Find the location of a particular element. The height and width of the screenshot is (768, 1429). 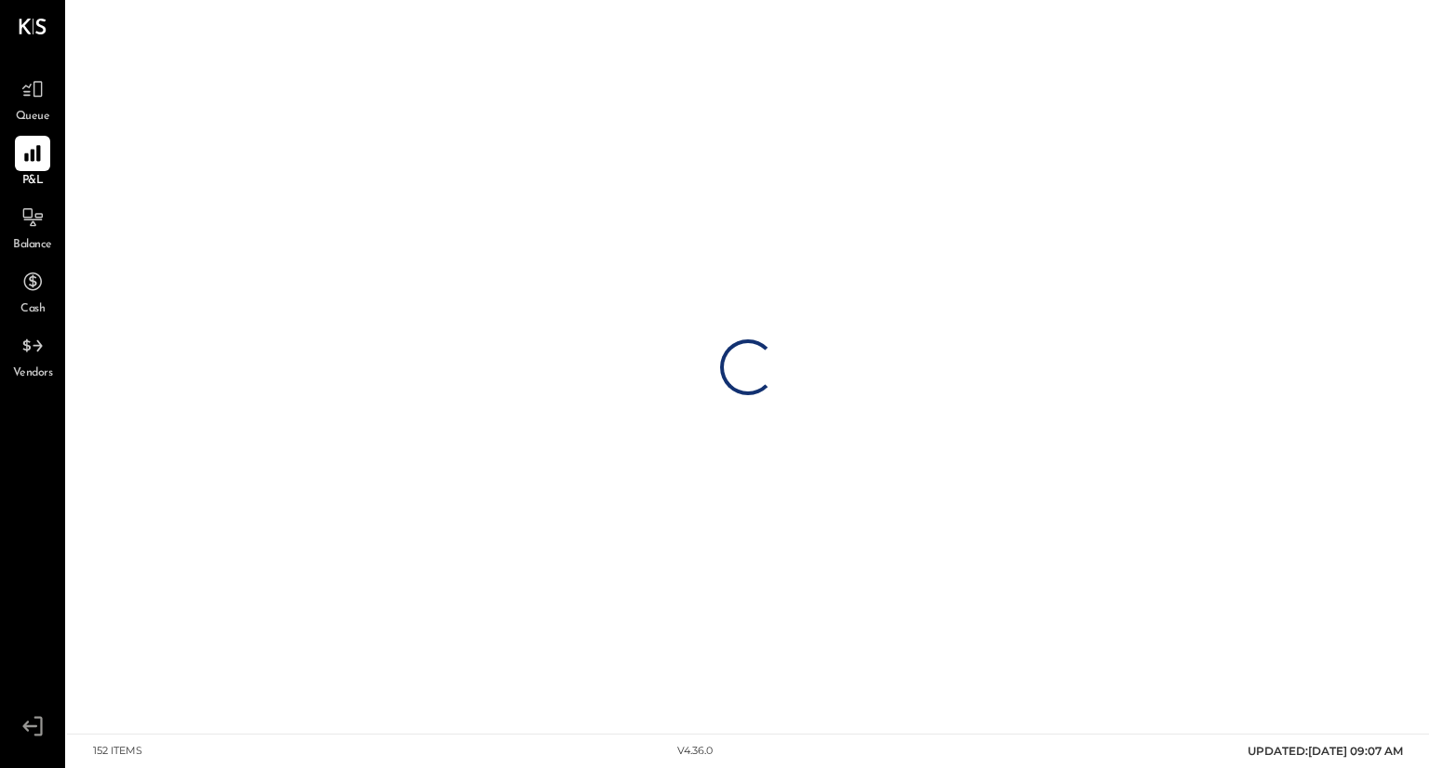

a: P&L is located at coordinates (33, 163).